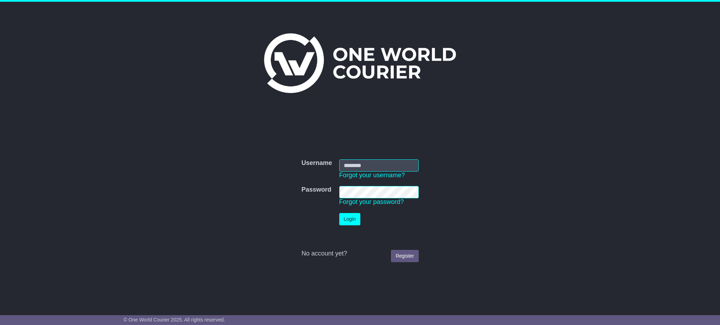 Image resolution: width=720 pixels, height=325 pixels. Describe the element at coordinates (316, 163) in the screenshot. I see `label: Username` at that location.